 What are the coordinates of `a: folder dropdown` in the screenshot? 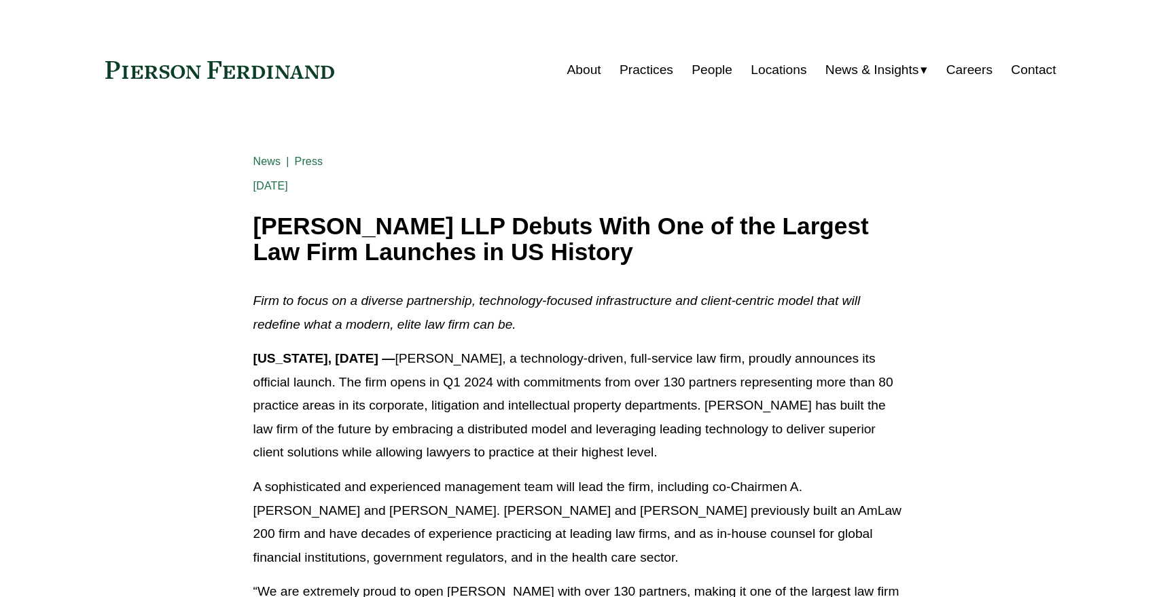 It's located at (876, 70).